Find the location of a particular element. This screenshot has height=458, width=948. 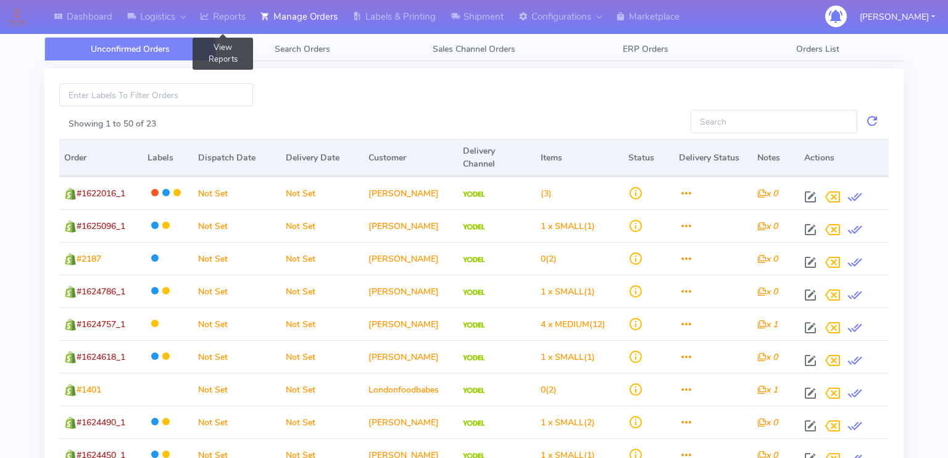

th: Order is located at coordinates (101, 157).